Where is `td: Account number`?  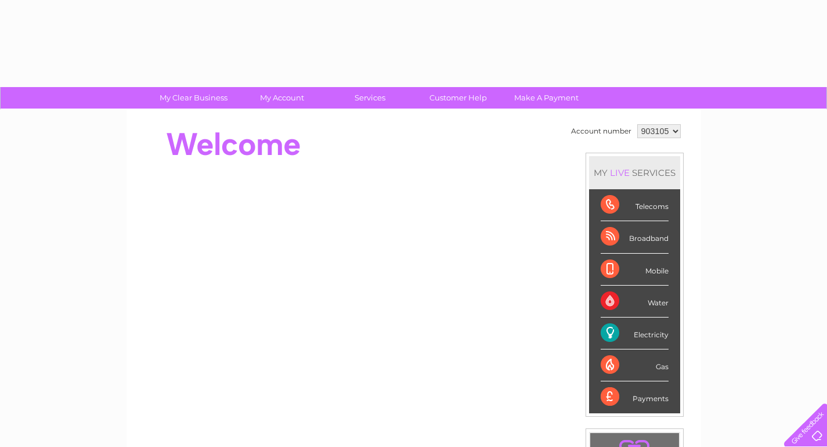 td: Account number is located at coordinates (601, 131).